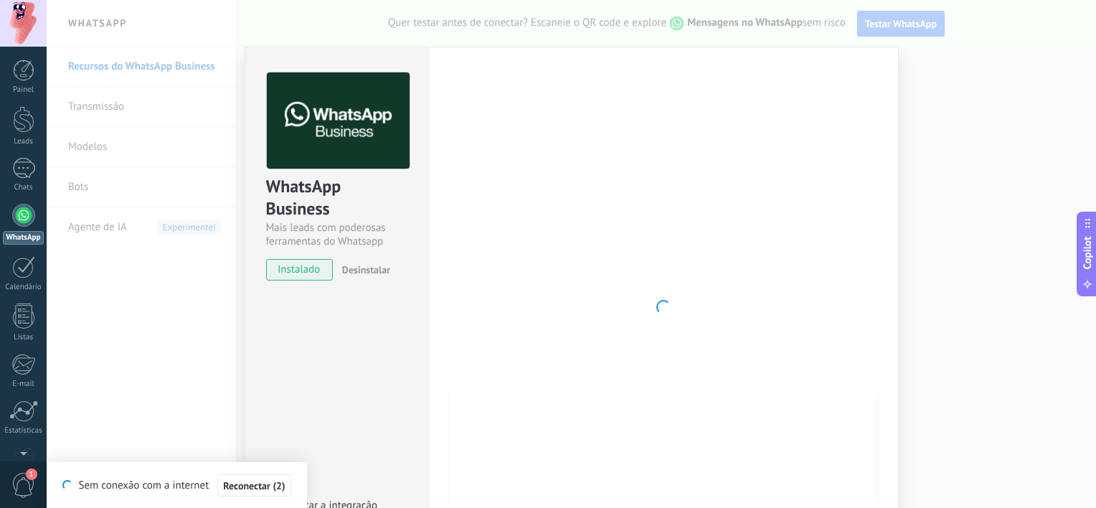  What do you see at coordinates (363, 270) in the screenshot?
I see `button: Desinstalar` at bounding box center [363, 270].